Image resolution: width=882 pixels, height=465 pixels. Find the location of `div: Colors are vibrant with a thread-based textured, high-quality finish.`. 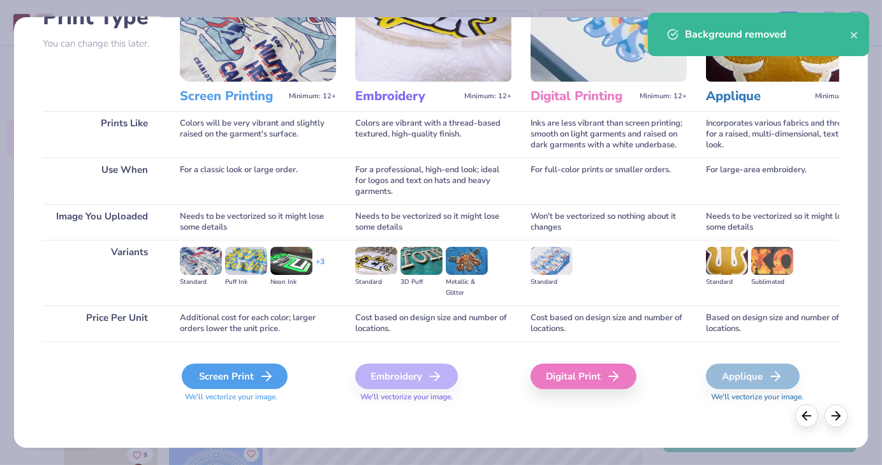

div: Colors are vibrant with a thread-based textured, high-quality finish. is located at coordinates (433, 134).